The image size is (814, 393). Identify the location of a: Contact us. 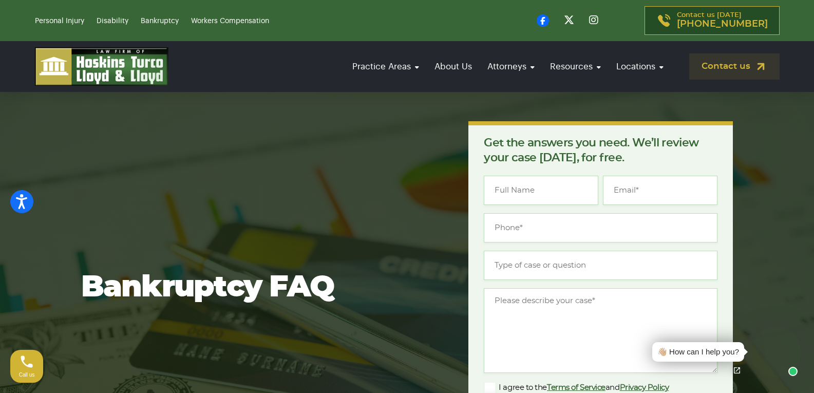
(734, 66).